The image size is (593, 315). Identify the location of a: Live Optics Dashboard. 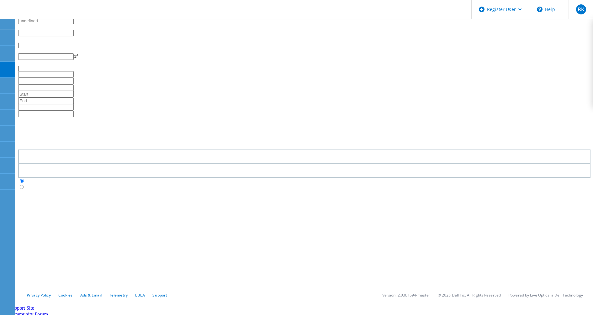
(40, 15).